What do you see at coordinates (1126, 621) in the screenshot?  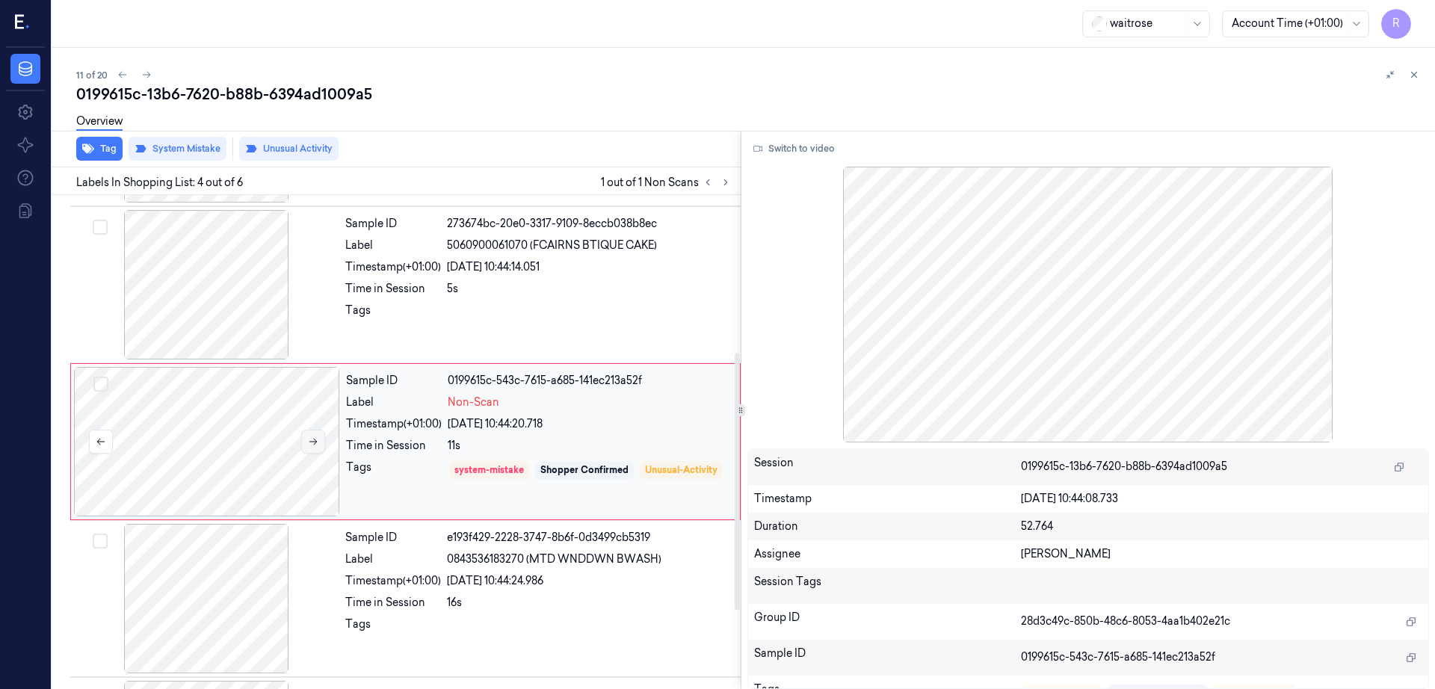 I see `span: 28d3c49c-850b-48c6-8053-4aa1b402e21c` at bounding box center [1126, 621].